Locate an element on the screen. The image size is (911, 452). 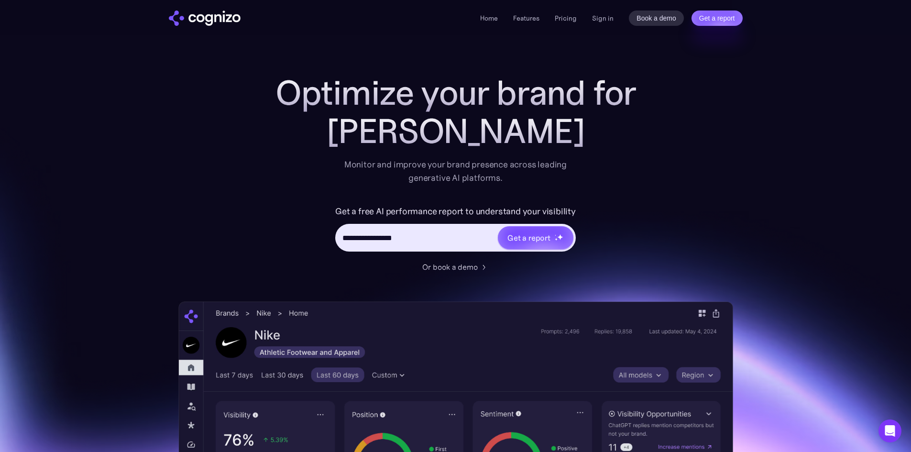
a: Sign in is located at coordinates (602, 18).